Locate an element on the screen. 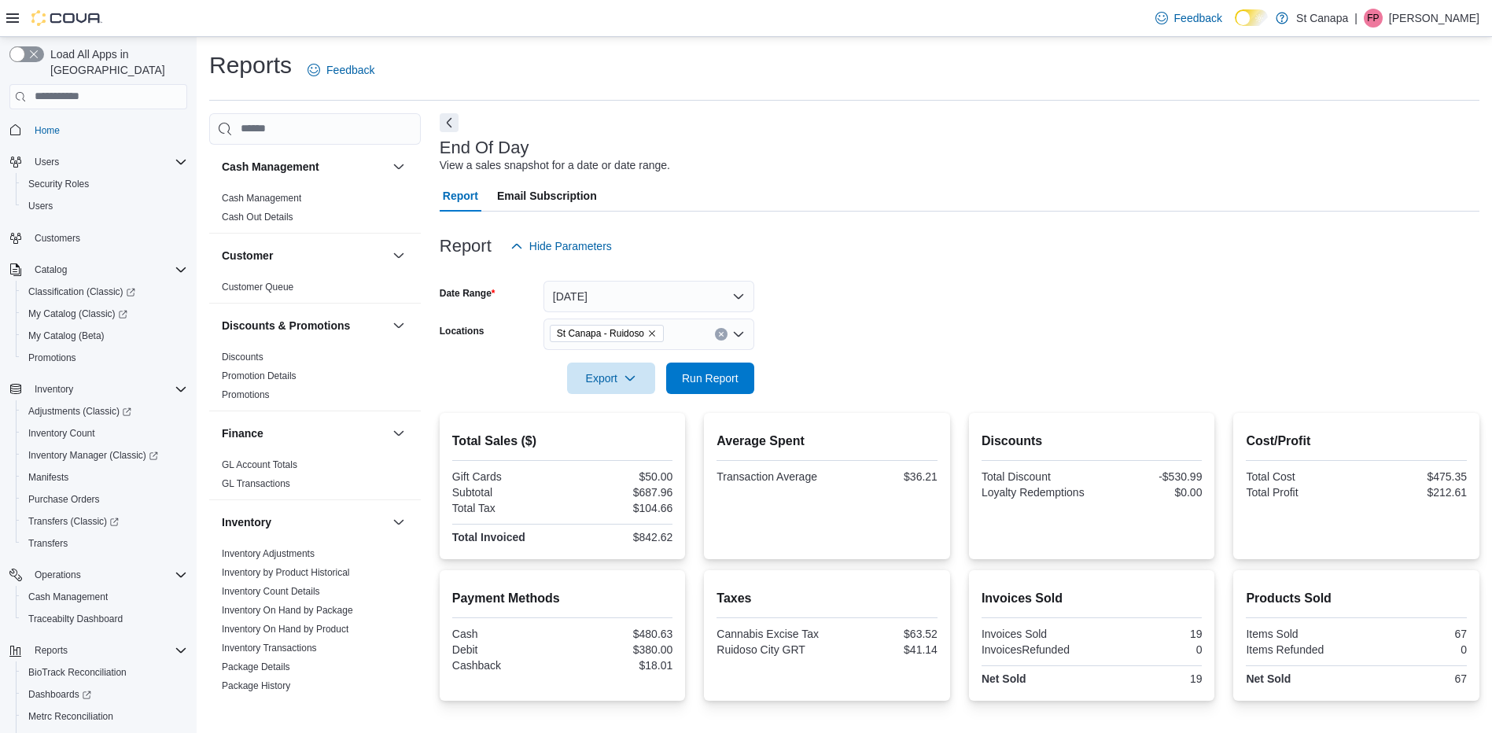 This screenshot has height=733, width=1492. div: Total Cost is located at coordinates (1299, 477).